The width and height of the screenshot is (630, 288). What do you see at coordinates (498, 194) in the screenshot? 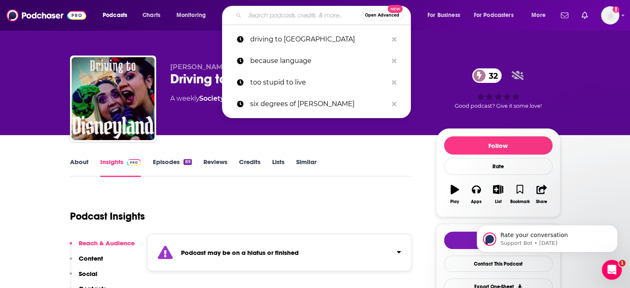
I see `button: List` at bounding box center [498, 194].